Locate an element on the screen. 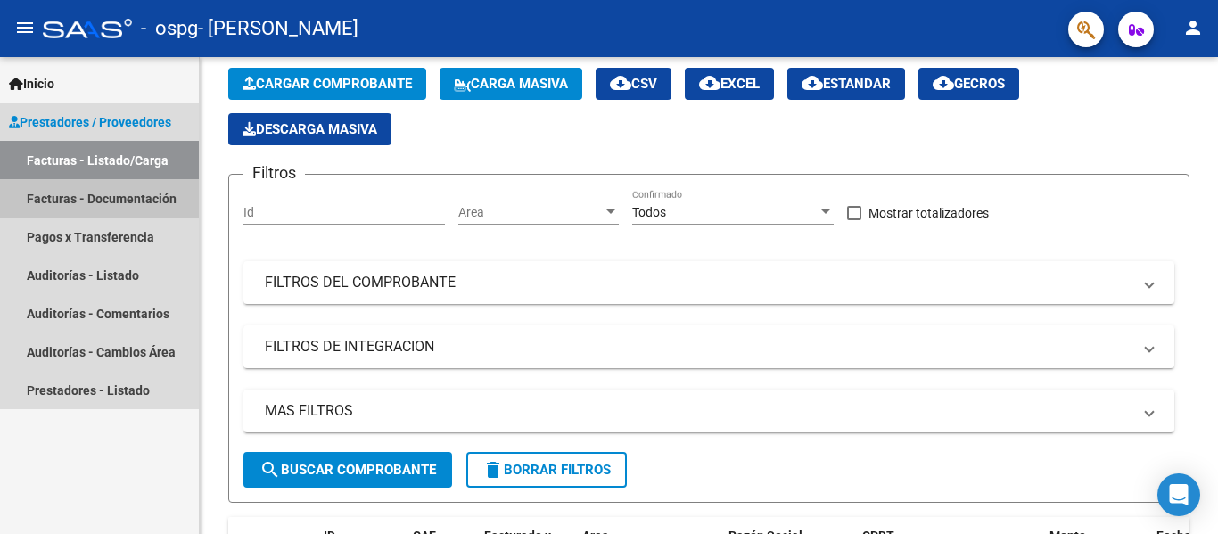  span: Carga Masiva is located at coordinates (511, 84).